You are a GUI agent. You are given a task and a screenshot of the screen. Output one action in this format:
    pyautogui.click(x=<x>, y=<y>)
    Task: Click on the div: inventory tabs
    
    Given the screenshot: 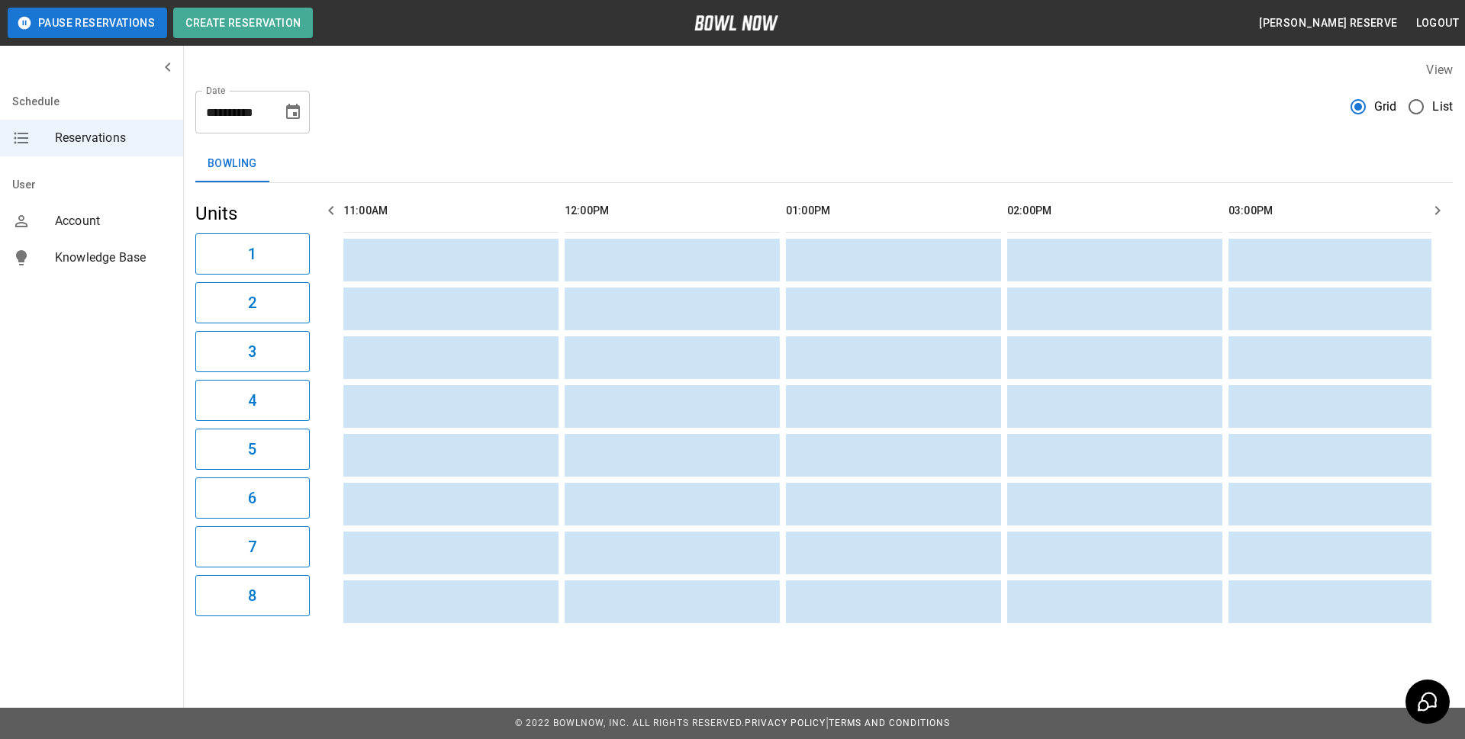 What is the action you would take?
    pyautogui.click(x=824, y=164)
    